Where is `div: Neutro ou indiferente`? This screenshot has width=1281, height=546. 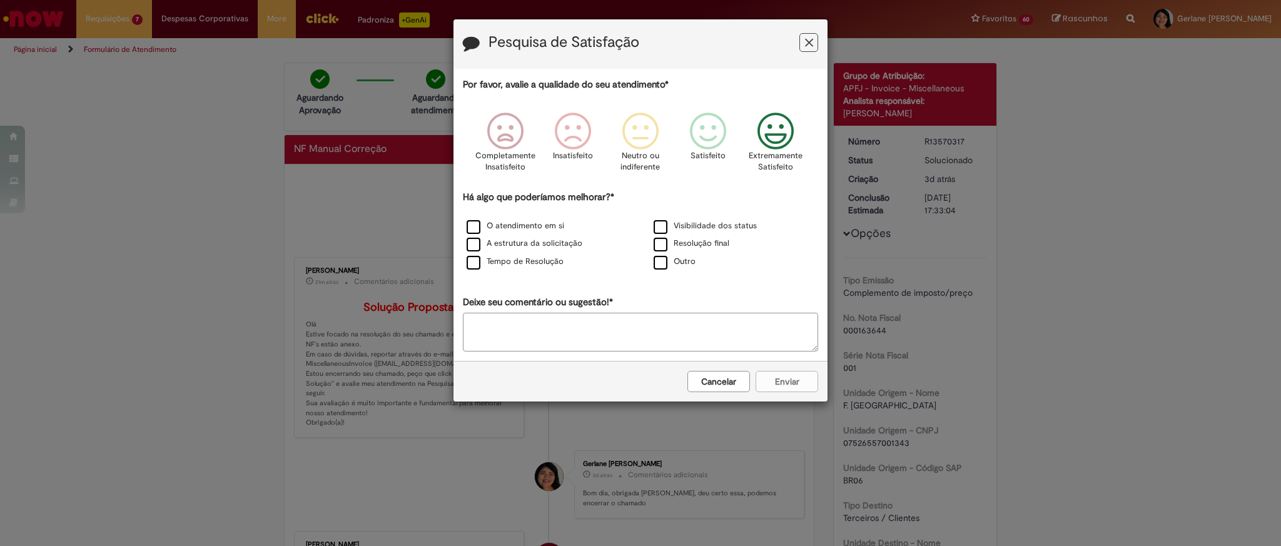 div: Neutro ou indiferente is located at coordinates (640, 146).